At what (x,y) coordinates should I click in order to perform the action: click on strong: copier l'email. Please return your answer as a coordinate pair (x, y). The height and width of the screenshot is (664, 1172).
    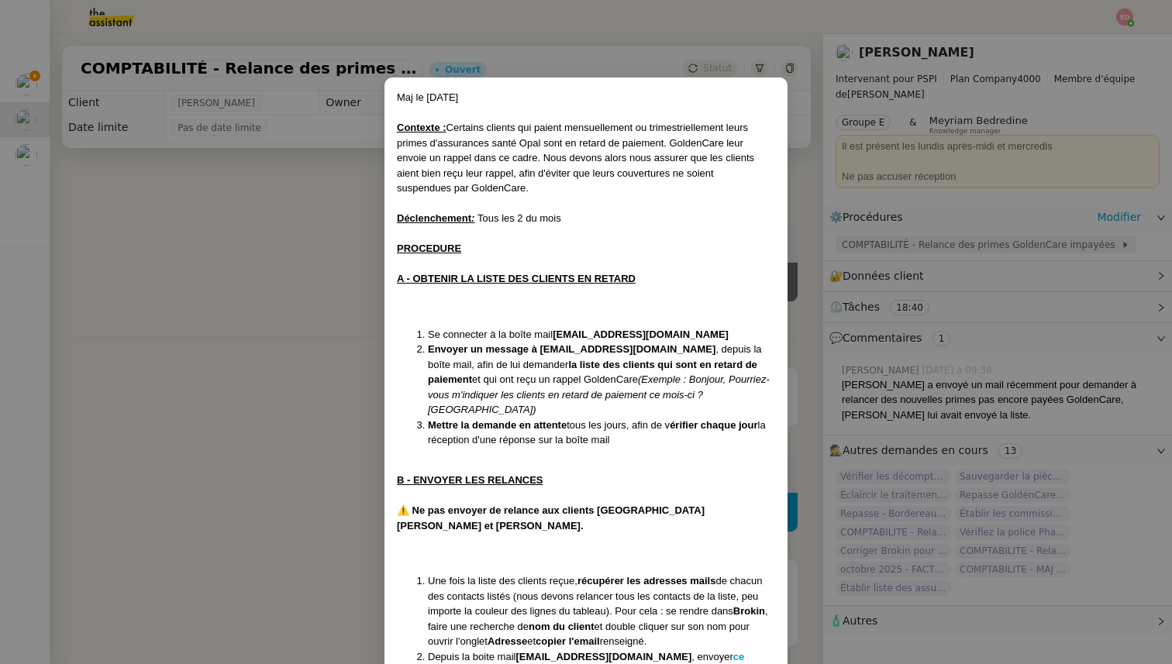
    Looking at the image, I should click on (567, 641).